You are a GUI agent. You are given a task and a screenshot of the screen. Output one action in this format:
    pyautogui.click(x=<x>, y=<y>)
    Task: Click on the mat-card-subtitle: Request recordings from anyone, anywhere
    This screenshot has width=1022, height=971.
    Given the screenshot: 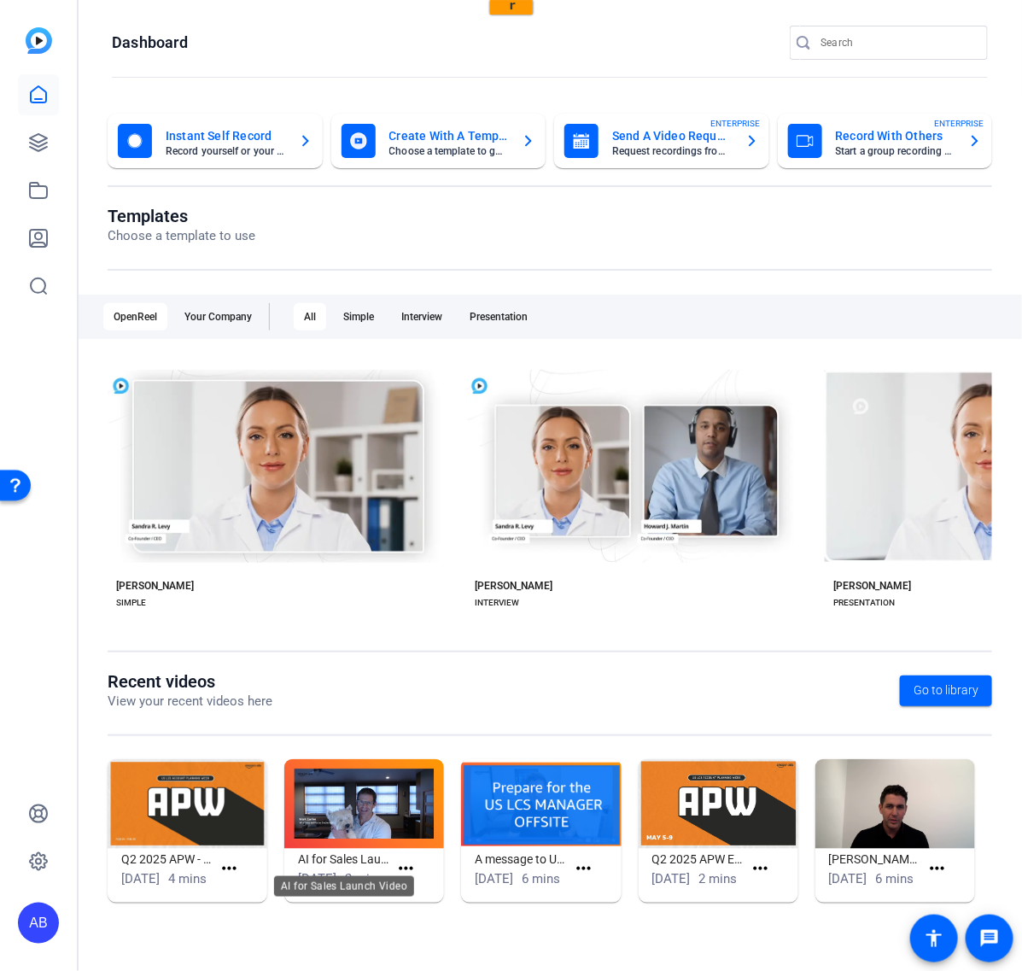 What is the action you would take?
    pyautogui.click(x=672, y=151)
    